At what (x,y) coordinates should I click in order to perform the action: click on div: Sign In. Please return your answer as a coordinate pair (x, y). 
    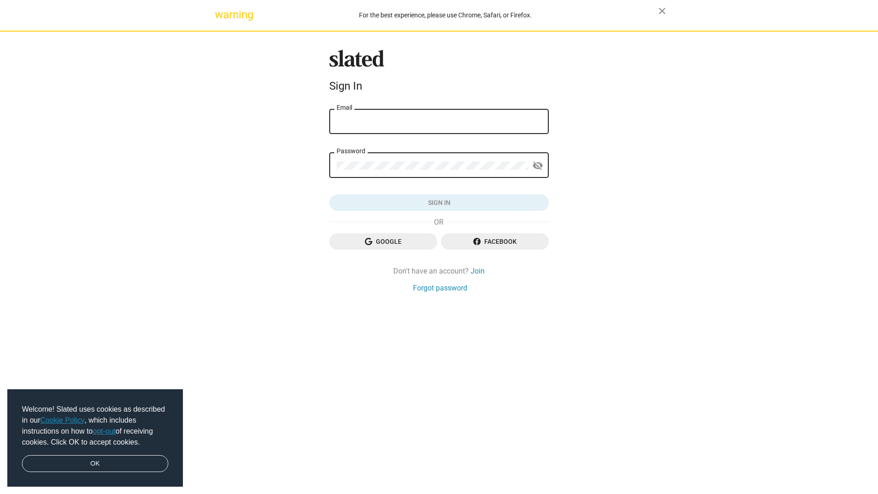
    Looking at the image, I should click on (439, 86).